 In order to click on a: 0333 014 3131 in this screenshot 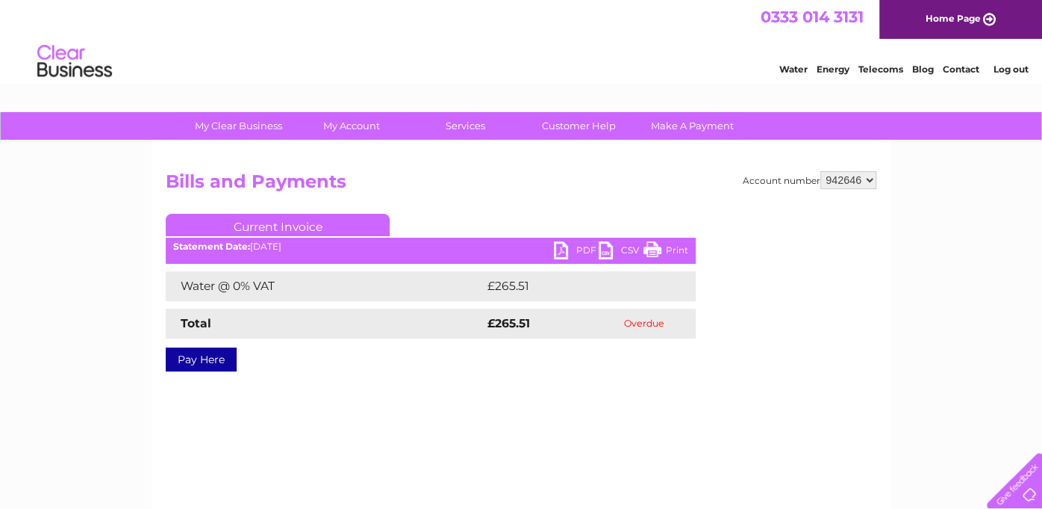, I will do `click(812, 16)`.